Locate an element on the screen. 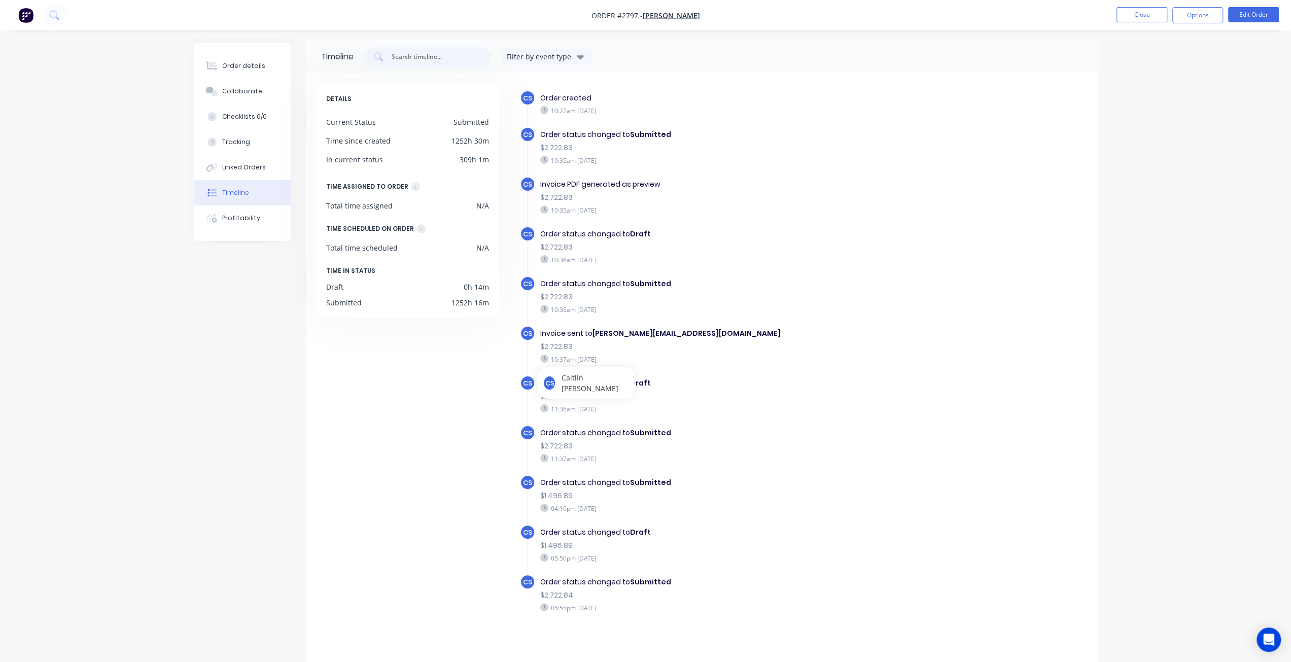  div: Invoice PDF generated as preview is located at coordinates (716, 184).